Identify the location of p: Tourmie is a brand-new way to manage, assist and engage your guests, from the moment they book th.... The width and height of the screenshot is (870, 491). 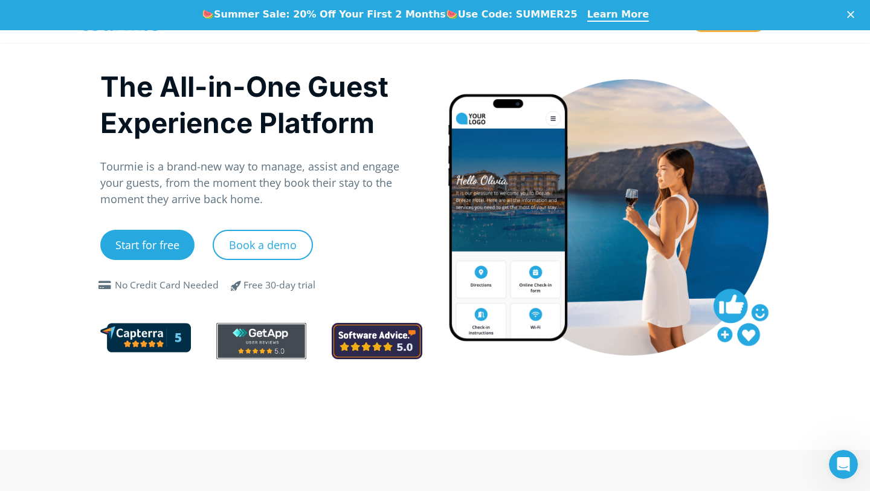
(261, 183).